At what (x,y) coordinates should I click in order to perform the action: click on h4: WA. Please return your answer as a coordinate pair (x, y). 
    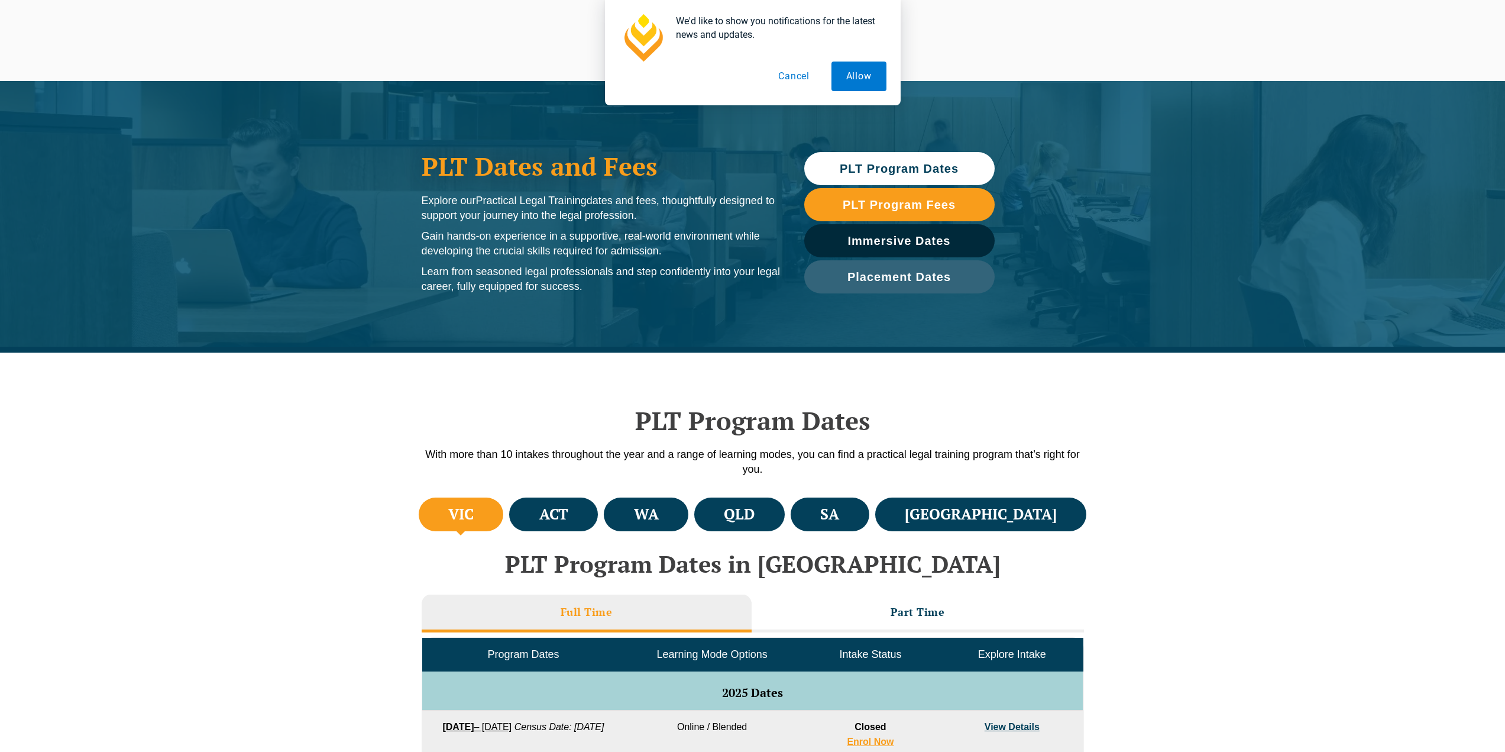
    Looking at the image, I should click on (646, 514).